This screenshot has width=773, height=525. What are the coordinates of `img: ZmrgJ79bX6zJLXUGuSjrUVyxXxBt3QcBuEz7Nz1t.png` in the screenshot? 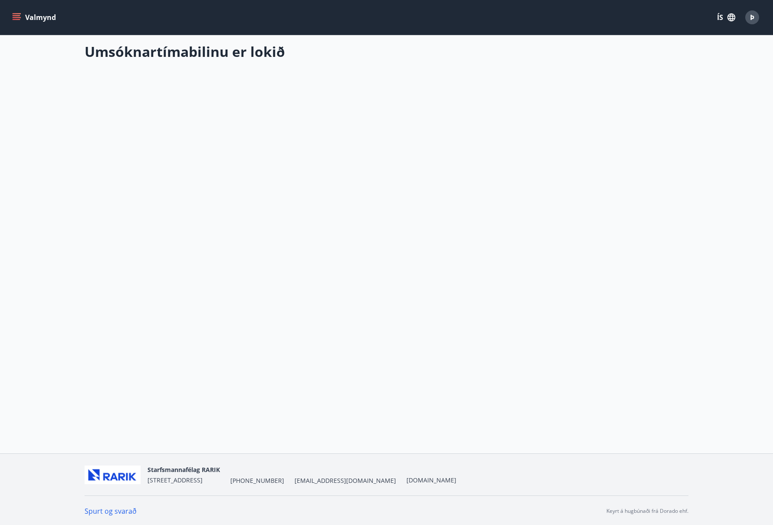 It's located at (112, 474).